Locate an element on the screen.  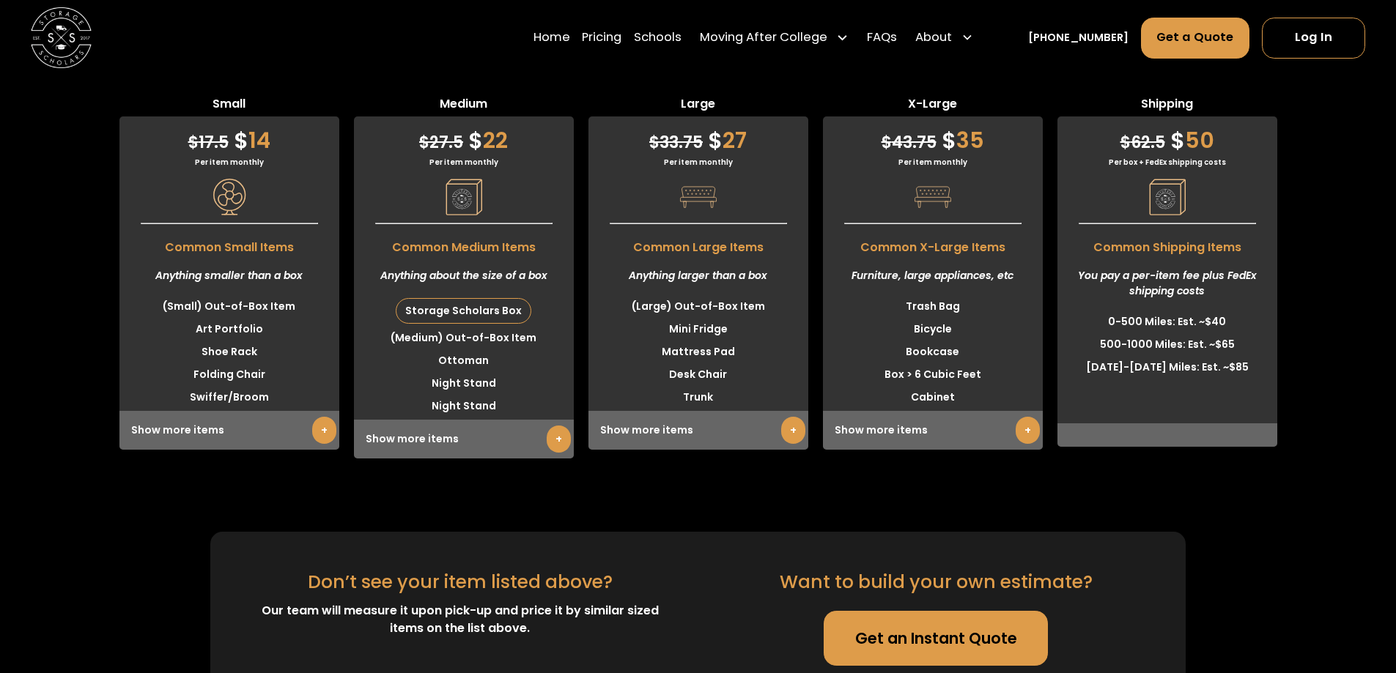
span: Shipping is located at coordinates (1167, 106).